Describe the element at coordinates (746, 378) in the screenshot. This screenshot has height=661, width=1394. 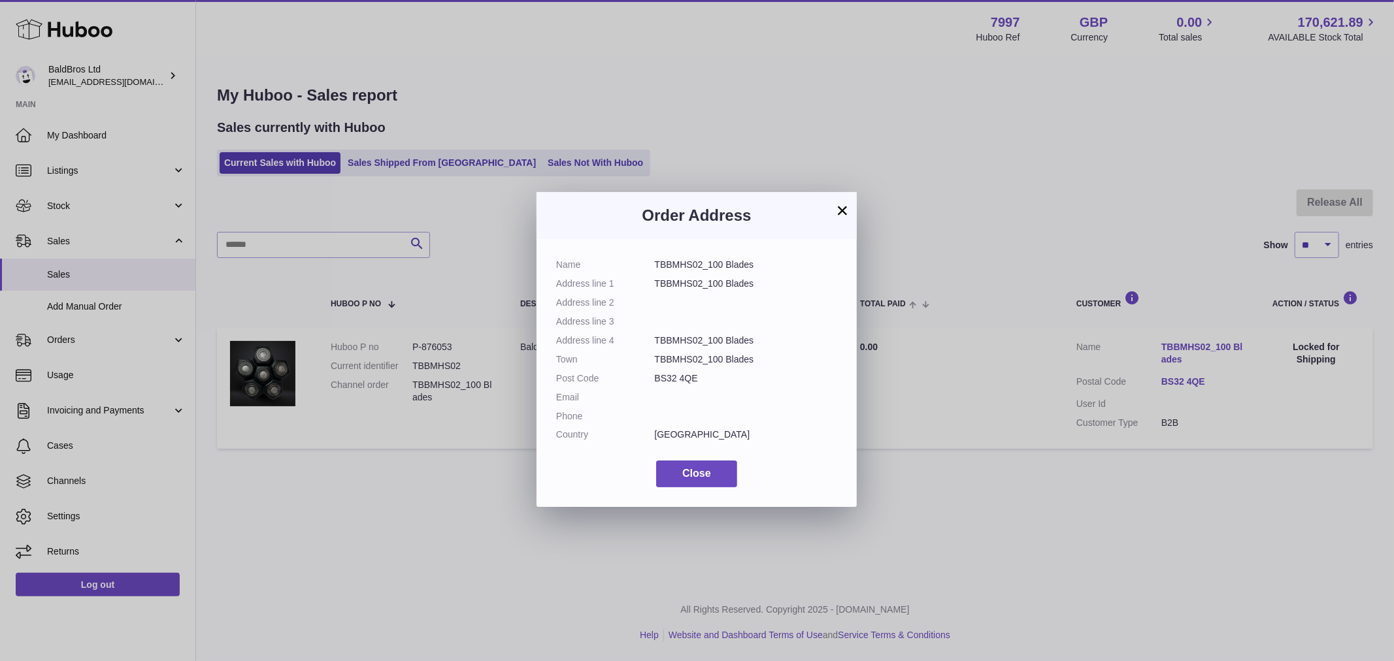
I see `dd: BS32 4QE` at that location.